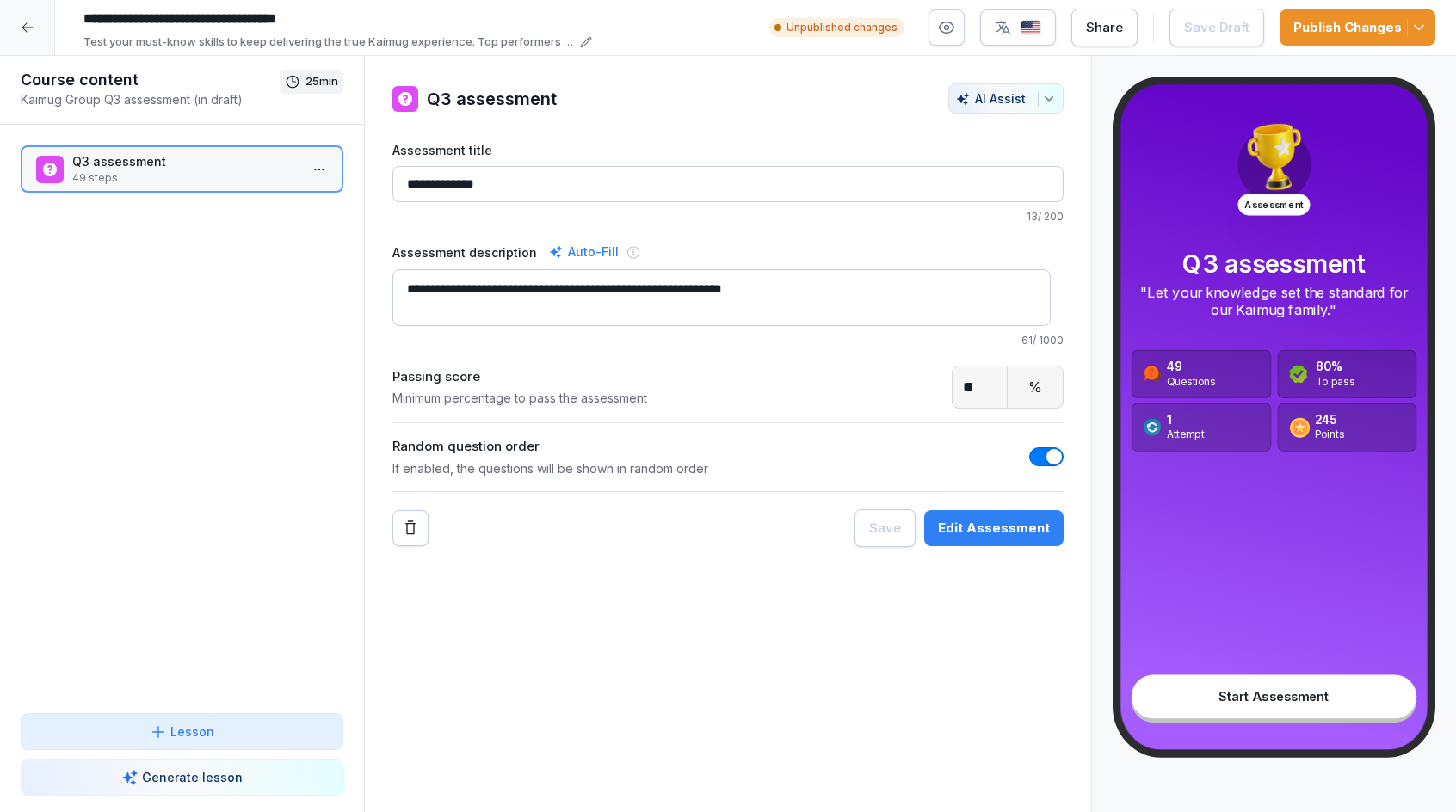  Describe the element at coordinates (1104, 28) in the screenshot. I see `button: Share` at that location.